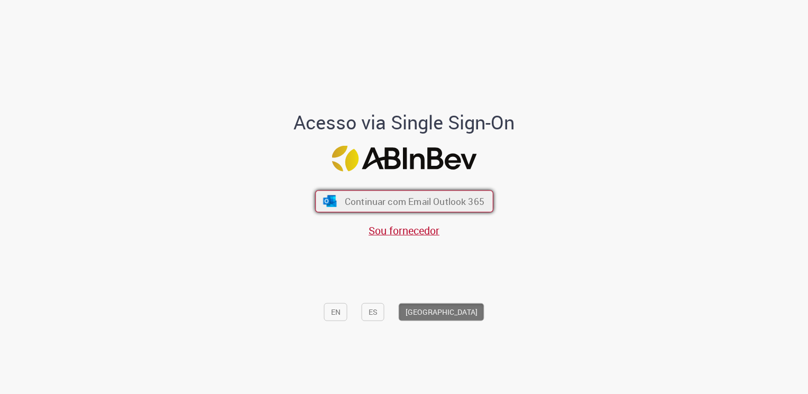  Describe the element at coordinates (373, 312) in the screenshot. I see `button: ES` at that location.